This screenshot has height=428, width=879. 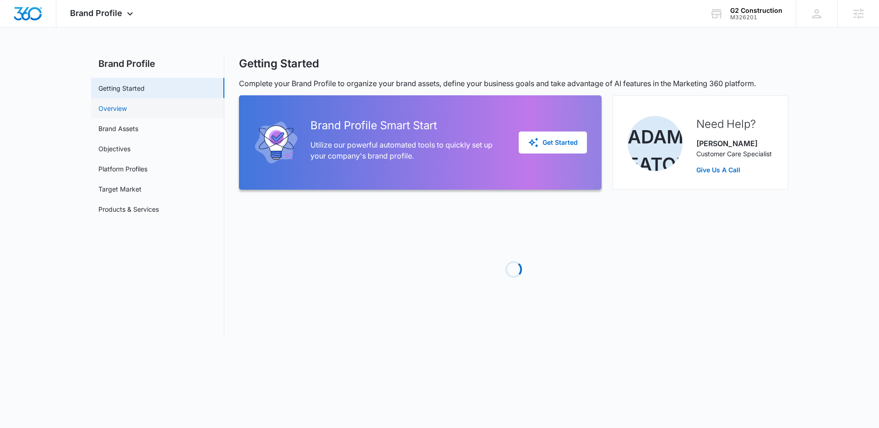 I want to click on h1: Getting Started, so click(x=279, y=64).